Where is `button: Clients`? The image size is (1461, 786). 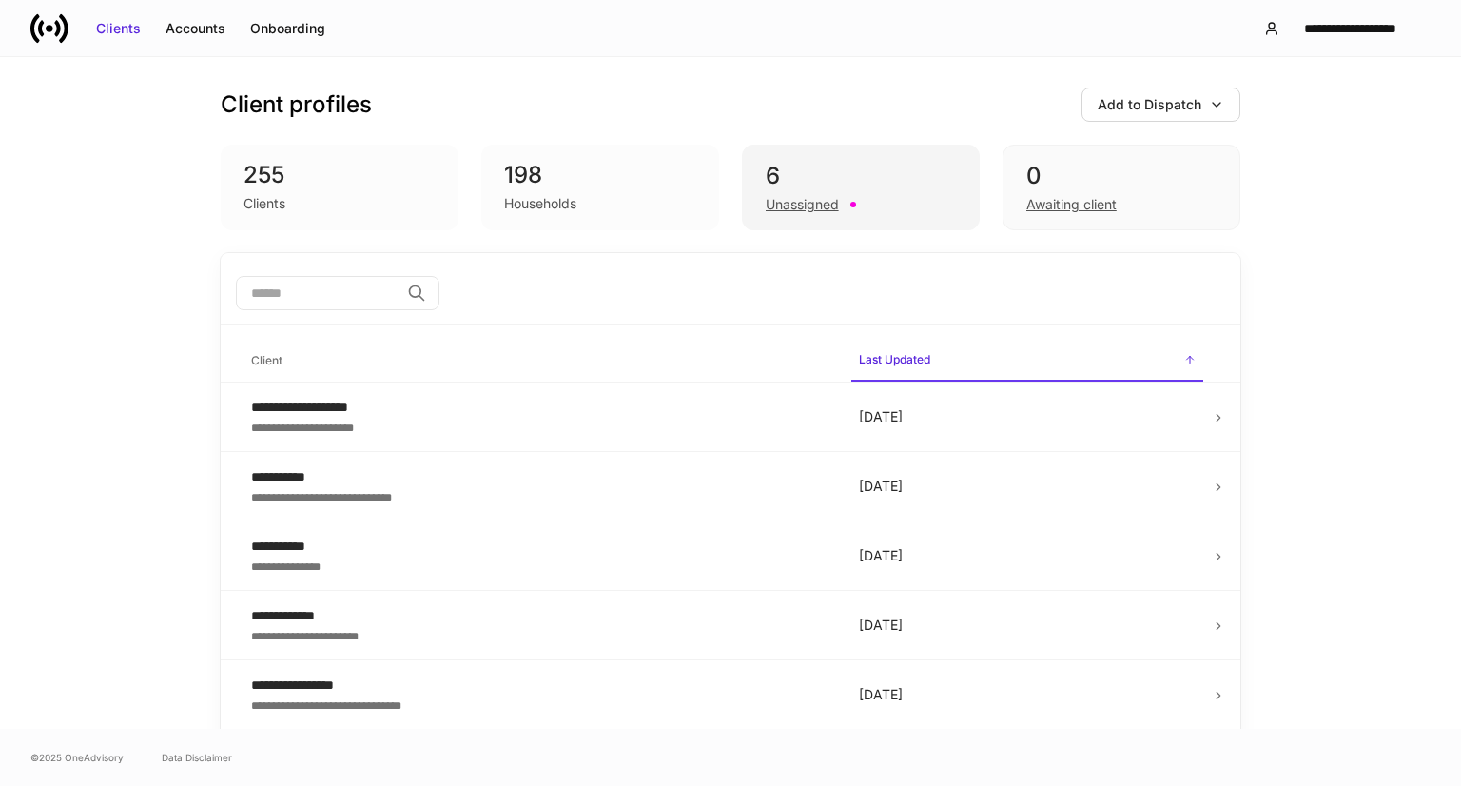 button: Clients is located at coordinates (118, 29).